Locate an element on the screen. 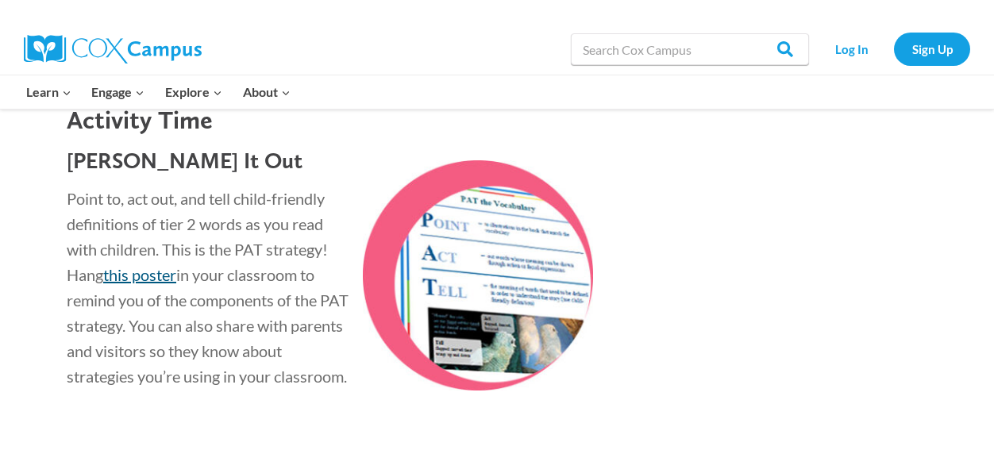 The image size is (994, 450). p: Point to, act out, and tell child-friendly definitions of tier 2 words as you read with children.... is located at coordinates (209, 287).